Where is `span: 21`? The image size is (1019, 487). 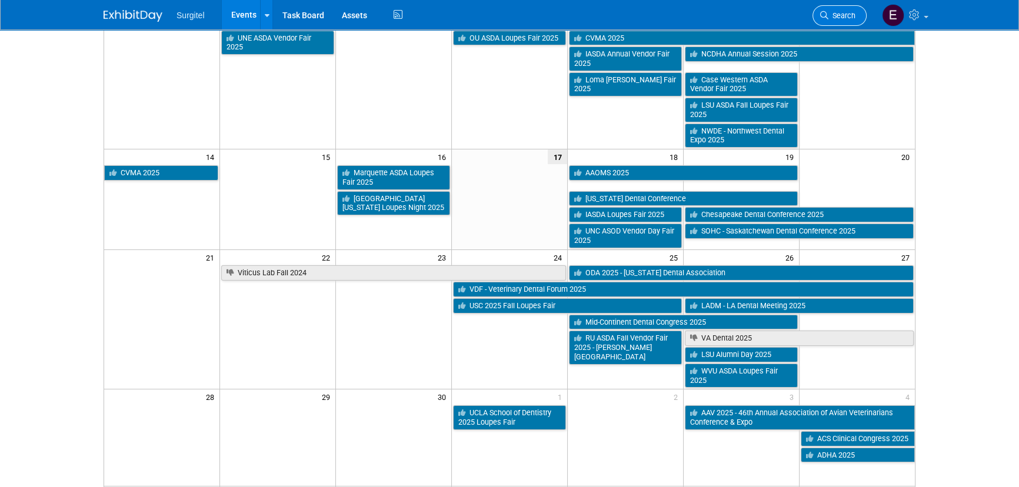 span: 21 is located at coordinates (212, 257).